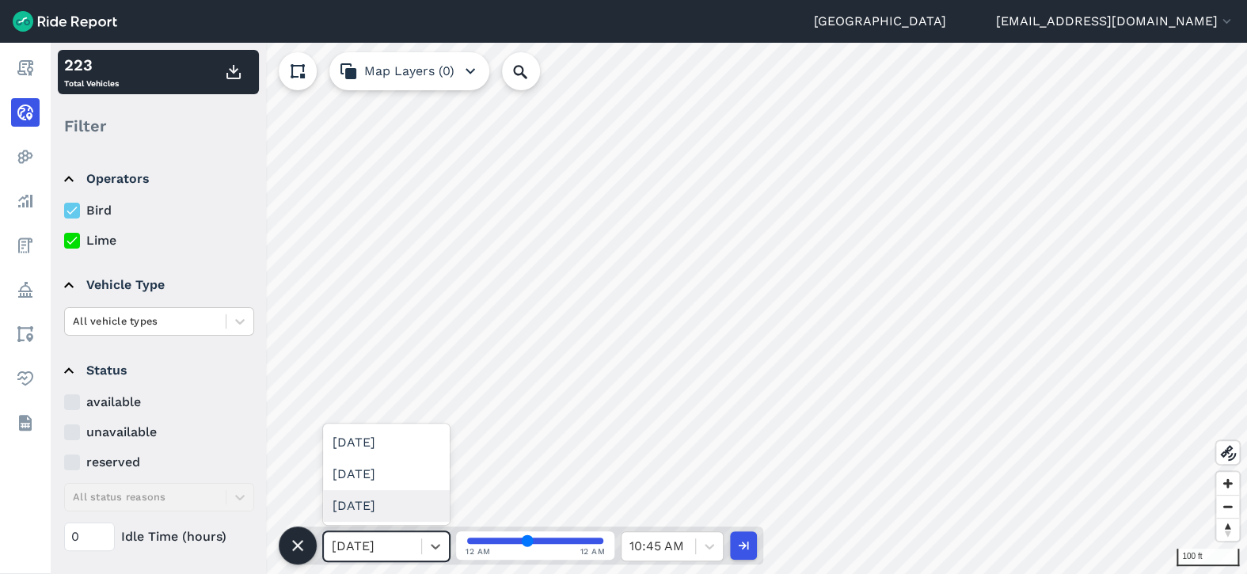 This screenshot has width=1247, height=574. What do you see at coordinates (25, 112) in the screenshot?
I see `a: Realtime` at bounding box center [25, 112].